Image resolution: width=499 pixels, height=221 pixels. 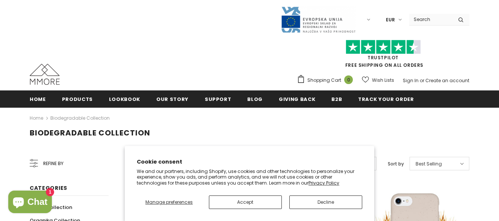 I want to click on span: EUR, so click(x=390, y=20).